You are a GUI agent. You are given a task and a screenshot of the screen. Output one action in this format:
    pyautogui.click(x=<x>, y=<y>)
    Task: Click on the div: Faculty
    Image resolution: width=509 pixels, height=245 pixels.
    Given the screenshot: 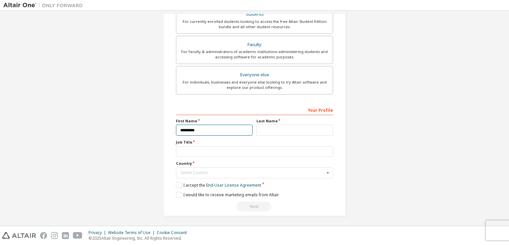 What is the action you would take?
    pyautogui.click(x=254, y=45)
    